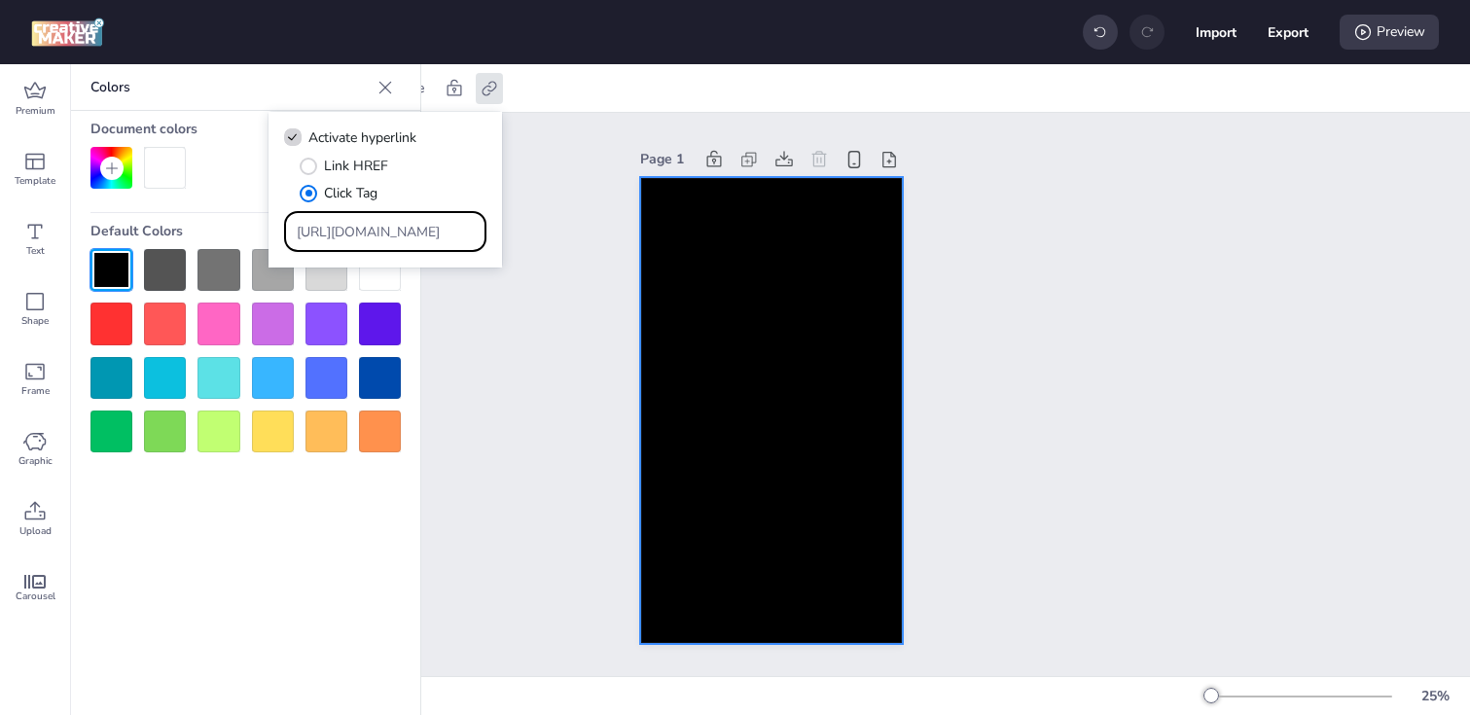 This screenshot has width=1470, height=715. What do you see at coordinates (35, 597) in the screenshot?
I see `span: Carousel` at bounding box center [35, 597].